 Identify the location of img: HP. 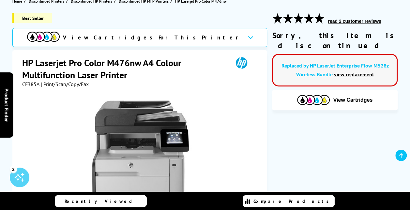
(242, 63).